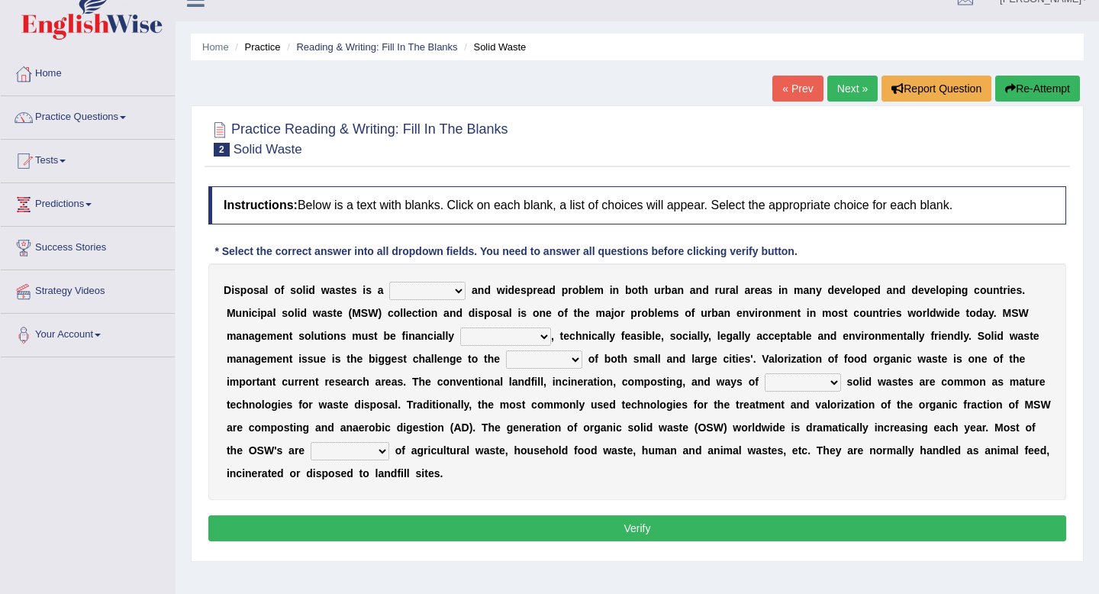 Image resolution: width=1099 pixels, height=594 pixels. What do you see at coordinates (506, 251) in the screenshot?
I see `div: * Select the correct answer into all dropdown fields. You need to answer all questions before cli...` at bounding box center [506, 251].